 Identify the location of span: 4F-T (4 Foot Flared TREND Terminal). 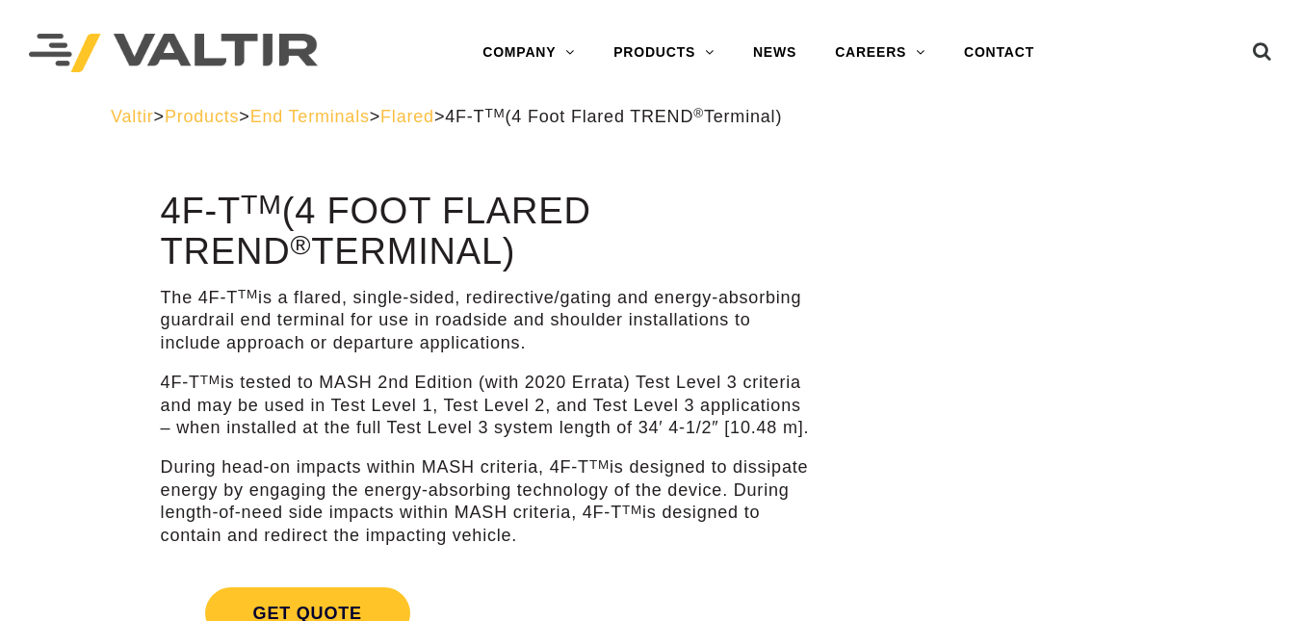
(613, 117).